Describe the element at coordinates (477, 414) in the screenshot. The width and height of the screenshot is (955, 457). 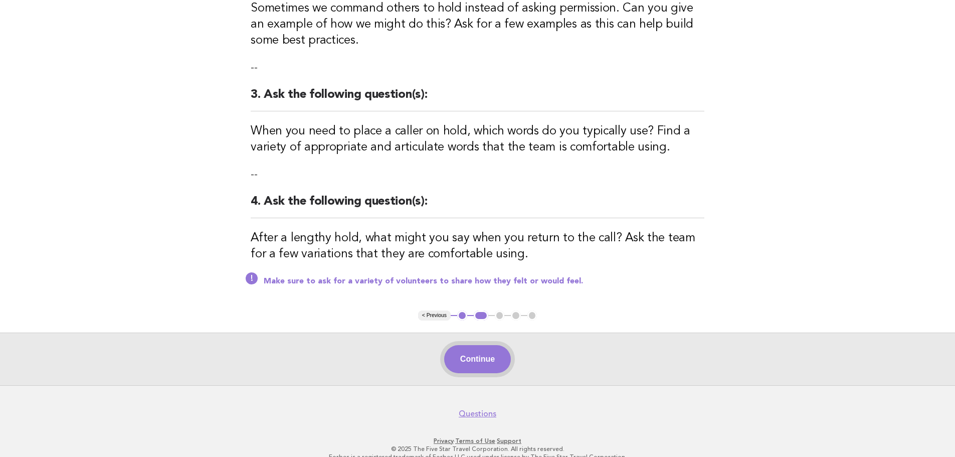
I see `a: Questions` at that location.